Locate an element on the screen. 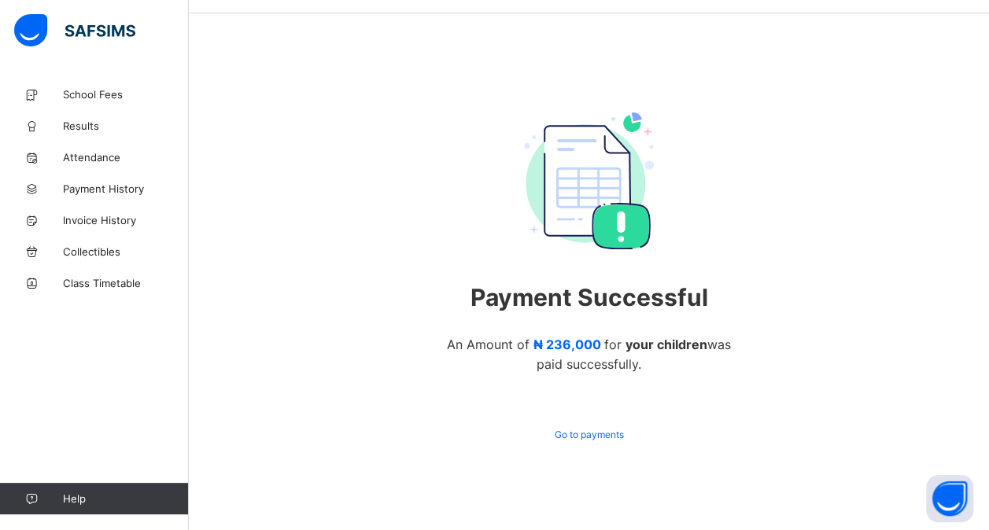  img: safsims is located at coordinates (75, 31).